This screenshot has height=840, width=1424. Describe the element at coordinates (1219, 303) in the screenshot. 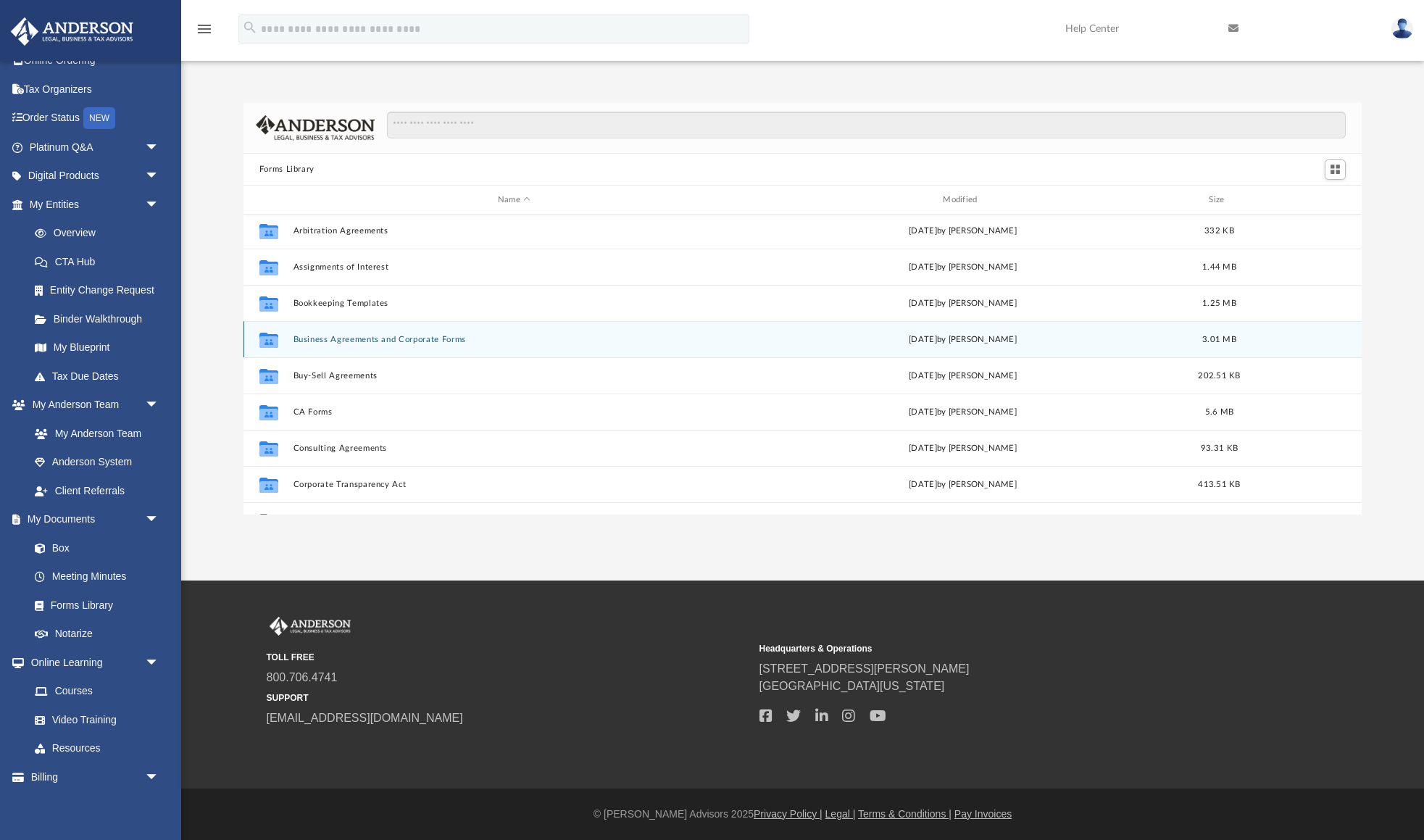

I see `span: 1.25 MB` at that location.